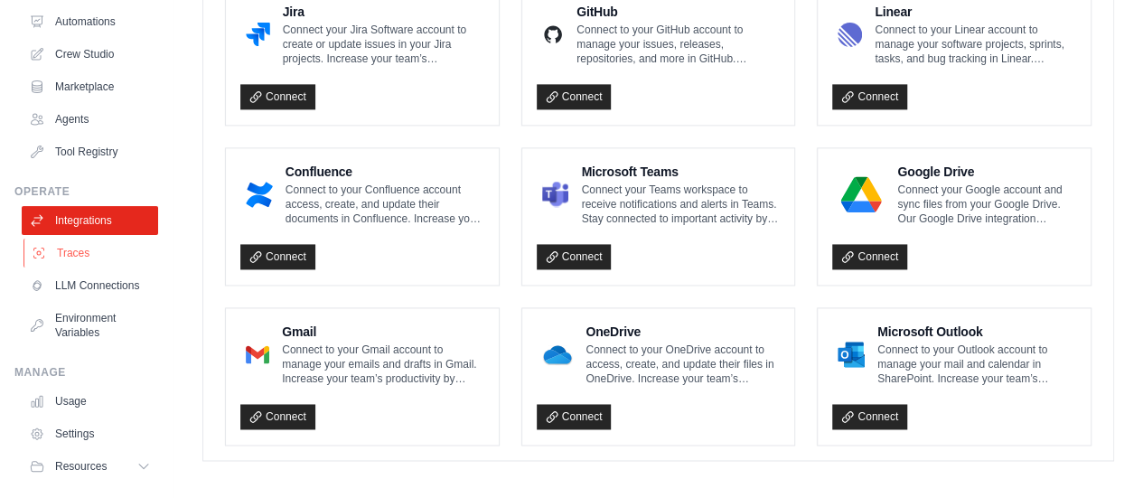 This screenshot has height=498, width=1143. Describe the element at coordinates (89, 325) in the screenshot. I see `a: Environment Variables` at that location.